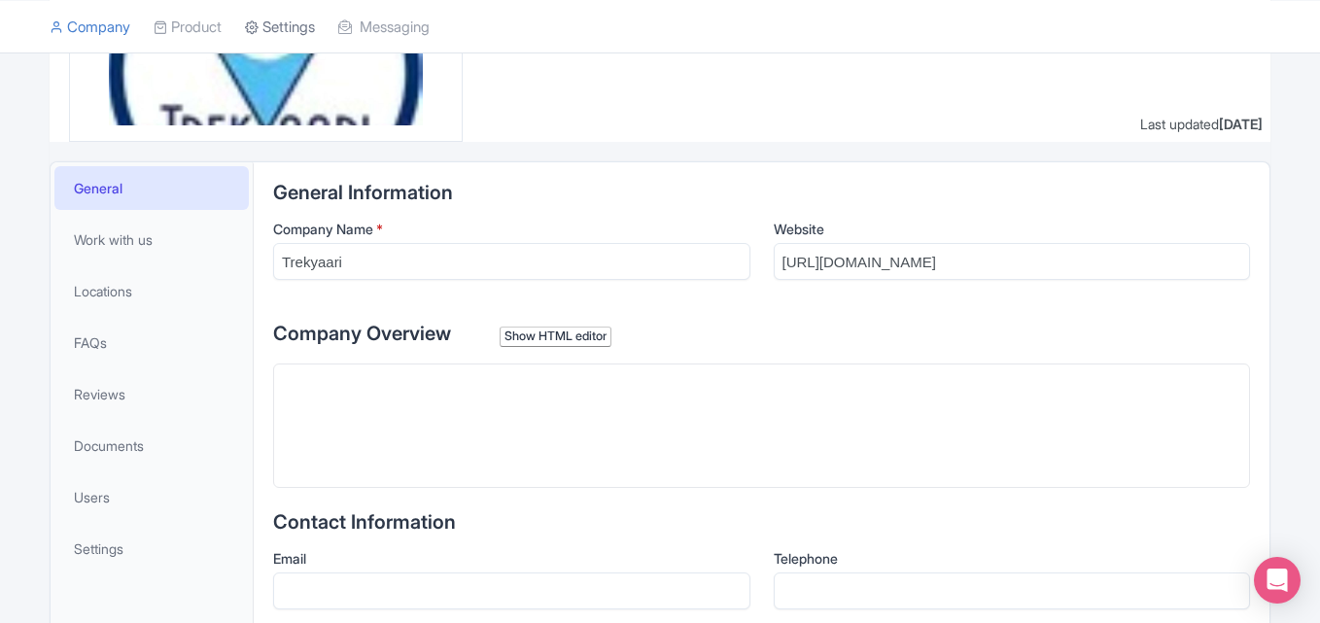  Describe the element at coordinates (265, 73) in the screenshot. I see `img: g13jkh73lvlx3ysadzwe.jpg` at that location.